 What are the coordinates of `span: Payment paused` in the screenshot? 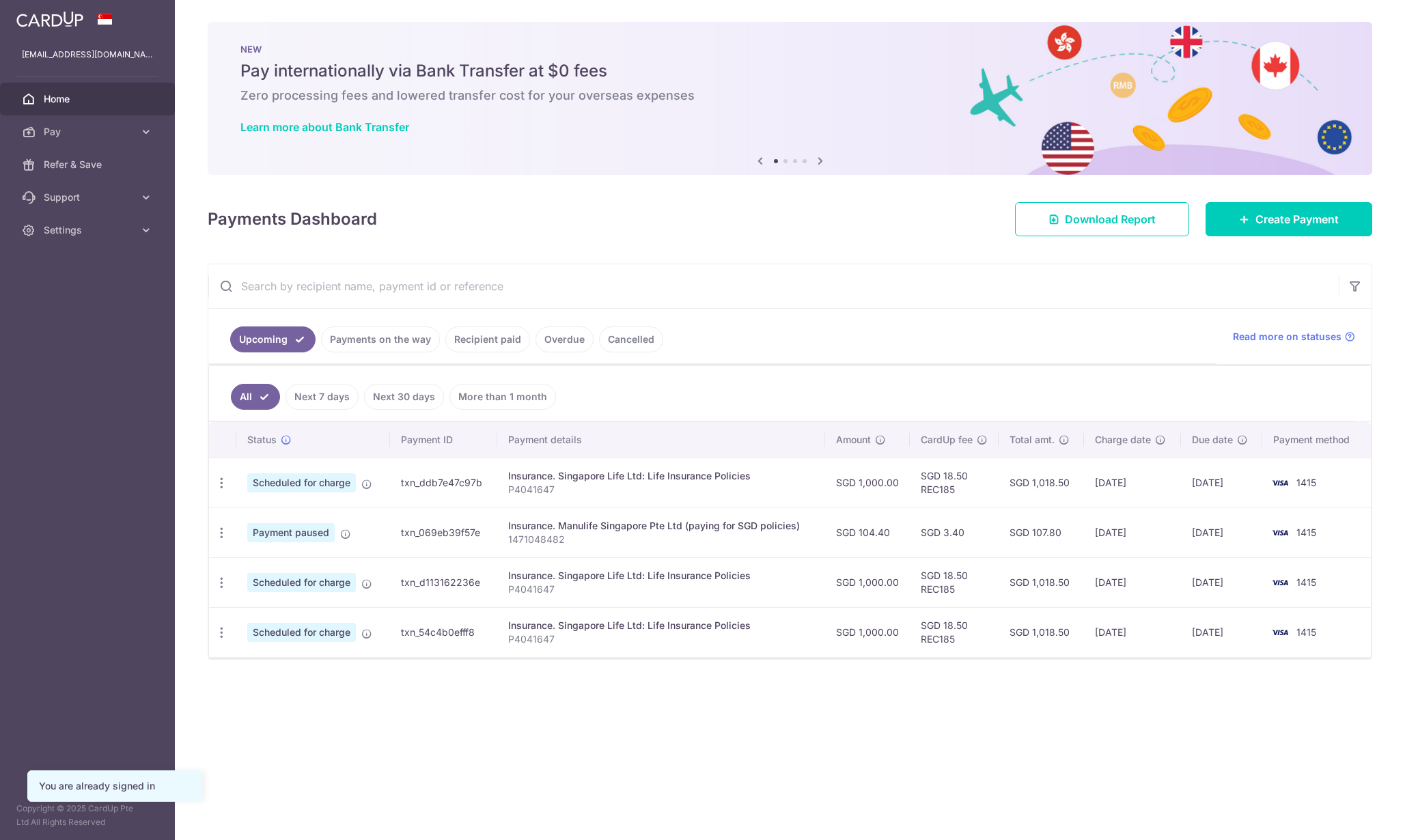 It's located at (291, 532).